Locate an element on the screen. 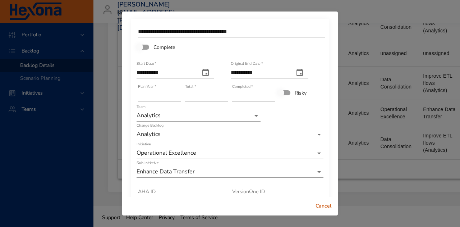 This screenshot has width=460, height=227. label: Completed is located at coordinates (242, 87).